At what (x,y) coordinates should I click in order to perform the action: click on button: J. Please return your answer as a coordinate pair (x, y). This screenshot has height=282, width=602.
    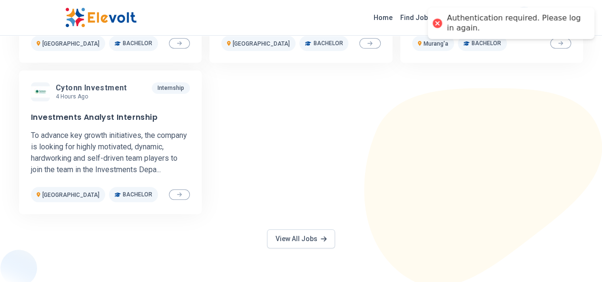
    Looking at the image, I should click on (524, 16).